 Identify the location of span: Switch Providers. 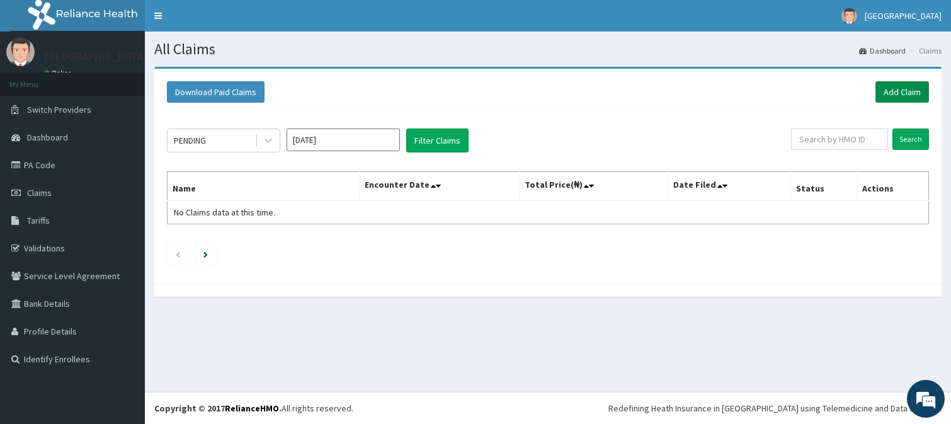
(59, 110).